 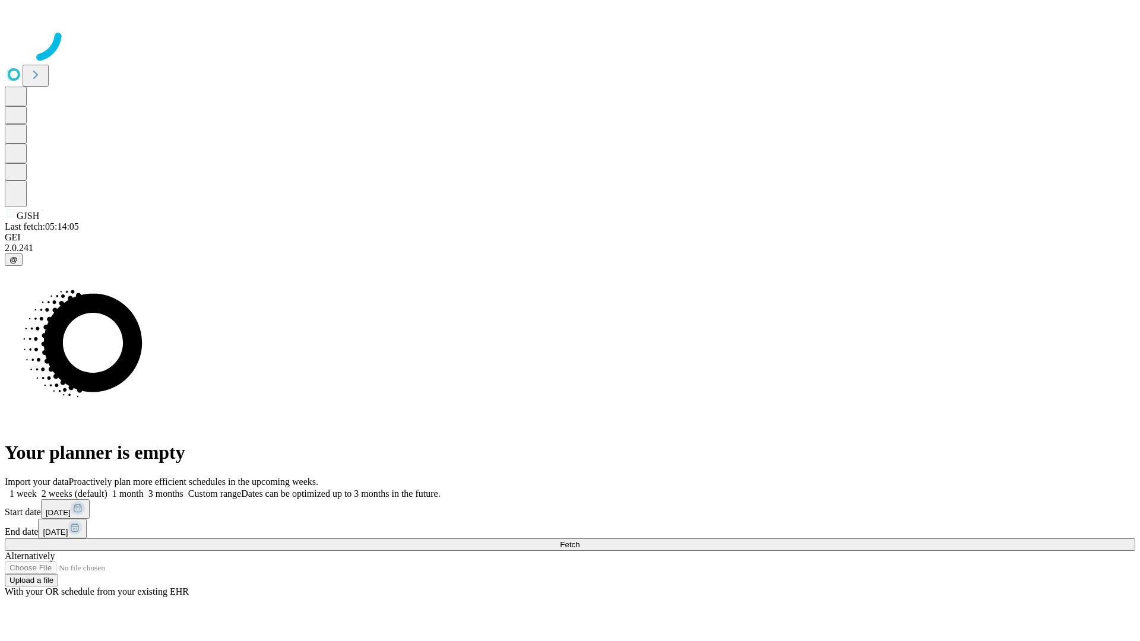 What do you see at coordinates (570, 248) in the screenshot?
I see `div: 2.0.241` at bounding box center [570, 248].